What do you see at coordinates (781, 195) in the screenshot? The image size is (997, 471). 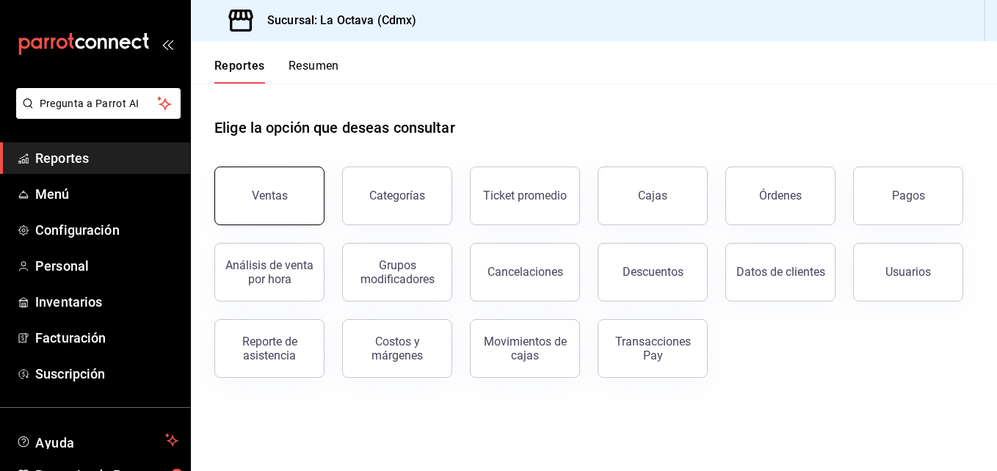 I see `div: Órdenes` at bounding box center [781, 195].